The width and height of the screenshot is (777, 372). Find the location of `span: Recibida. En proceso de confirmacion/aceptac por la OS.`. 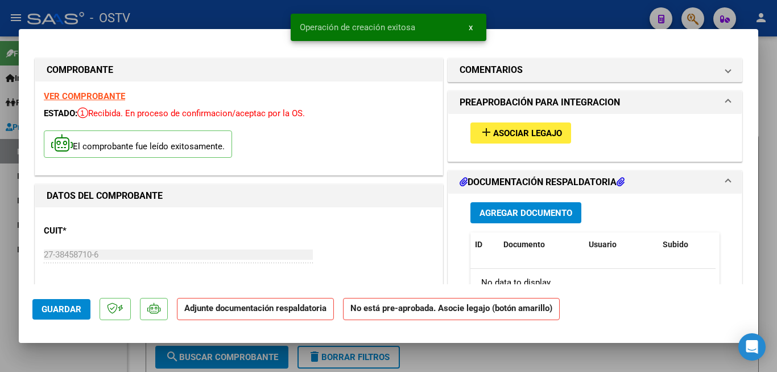

span: Recibida. En proceso de confirmacion/aceptac por la OS. is located at coordinates (191, 113).